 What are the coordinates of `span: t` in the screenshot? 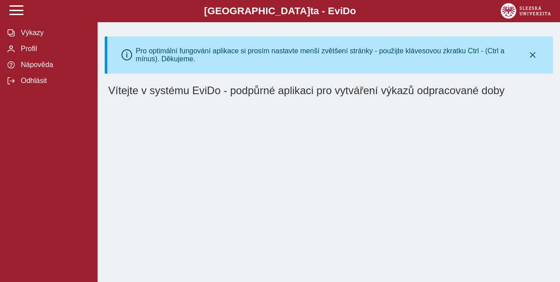 It's located at (311, 11).